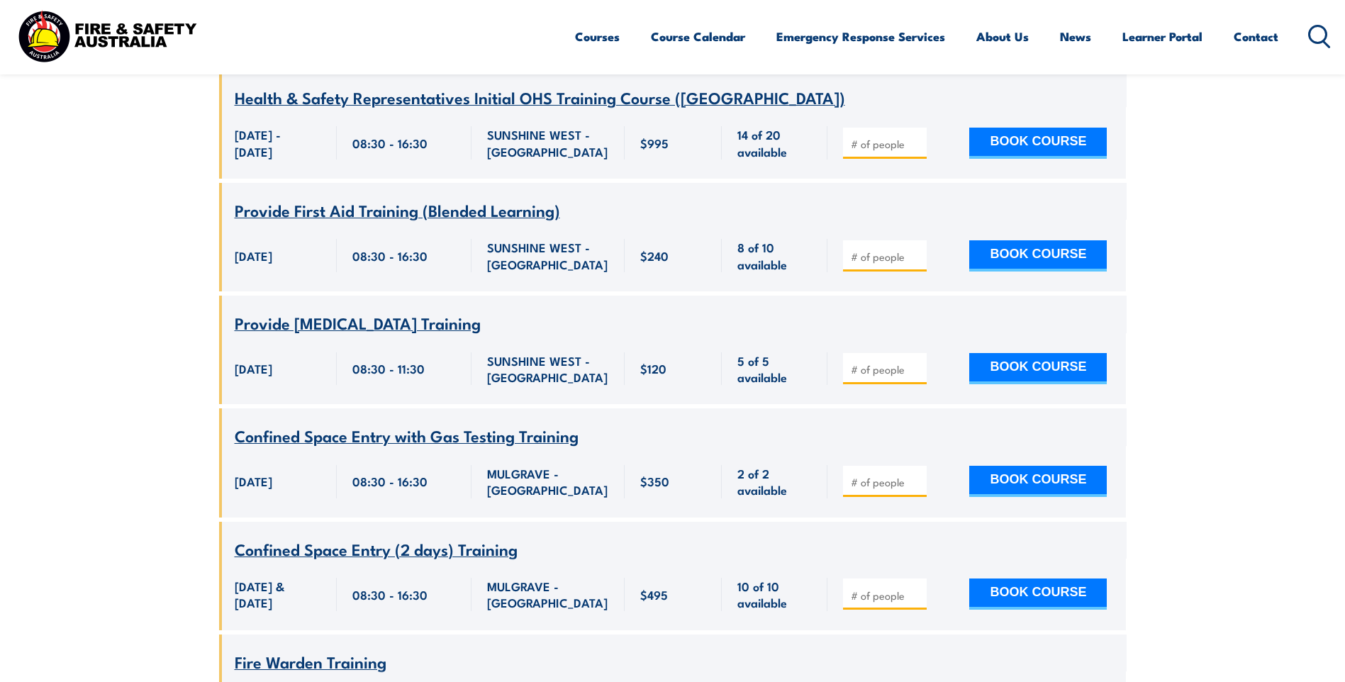 This screenshot has width=1345, height=682. I want to click on span: 2 of 2 available, so click(774, 481).